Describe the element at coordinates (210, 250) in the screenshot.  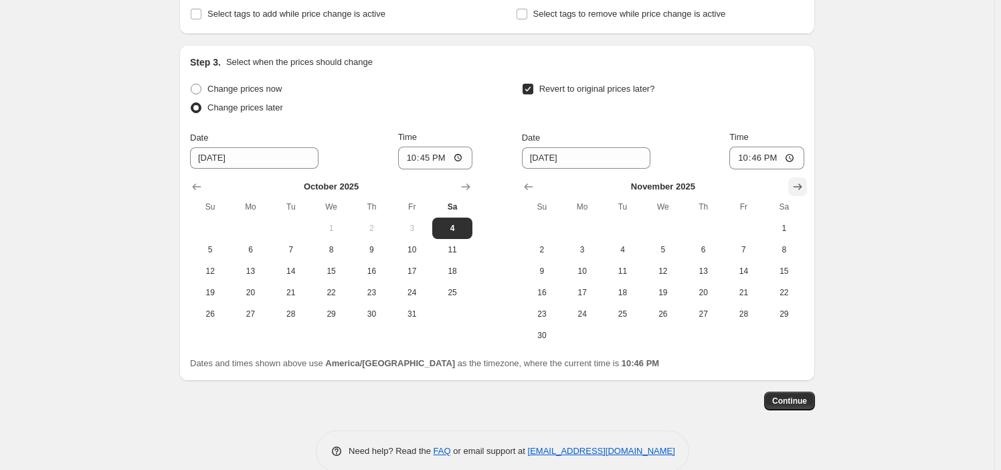
I see `span: 5` at that location.